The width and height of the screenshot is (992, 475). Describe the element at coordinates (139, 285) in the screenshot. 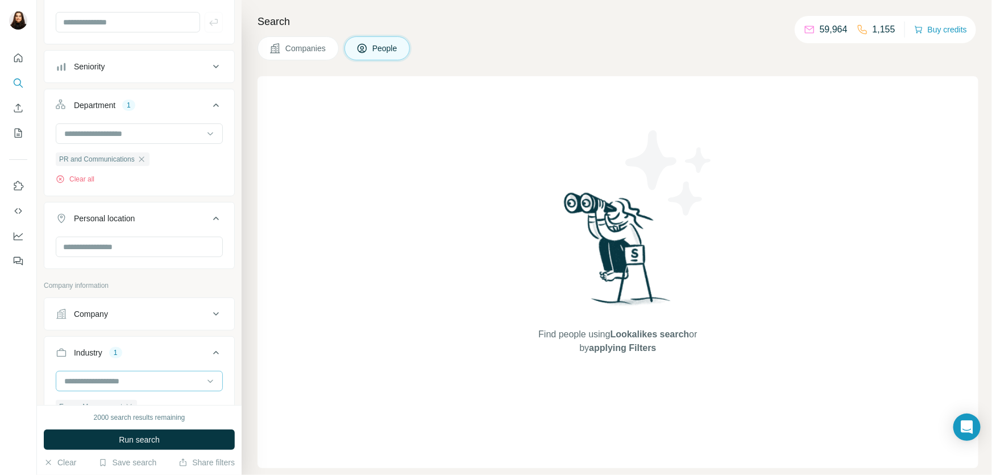

I see `p: Company information` at that location.